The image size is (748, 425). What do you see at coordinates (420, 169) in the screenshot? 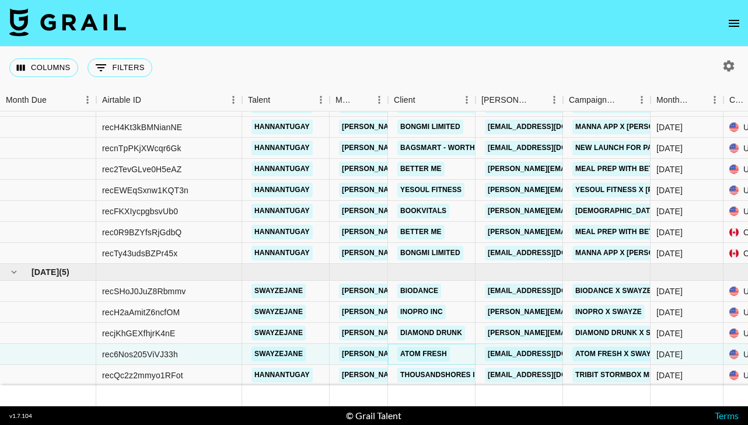
I see `a: Better Me` at bounding box center [420, 169].